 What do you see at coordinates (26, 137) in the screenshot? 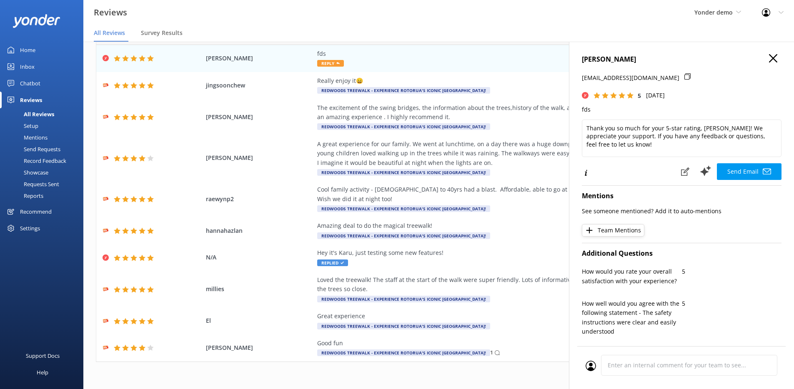
I see `div: Mentions` at bounding box center [26, 137].